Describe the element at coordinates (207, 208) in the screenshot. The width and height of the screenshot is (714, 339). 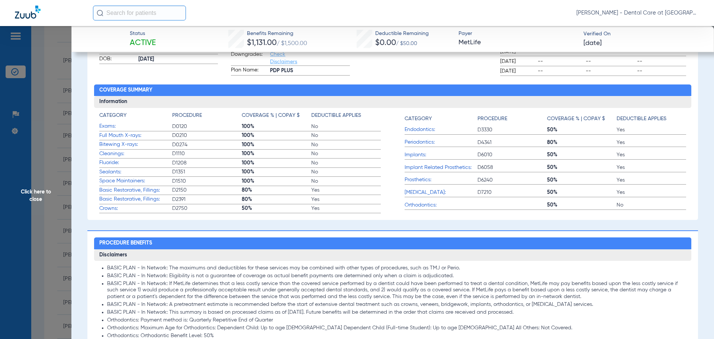
I see `span: D2750` at that location.